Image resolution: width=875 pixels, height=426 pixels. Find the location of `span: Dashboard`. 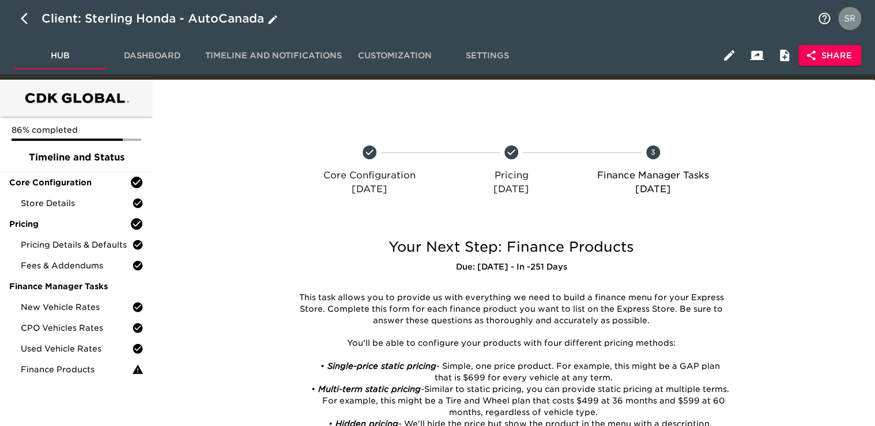

span: Dashboard is located at coordinates (152, 55).